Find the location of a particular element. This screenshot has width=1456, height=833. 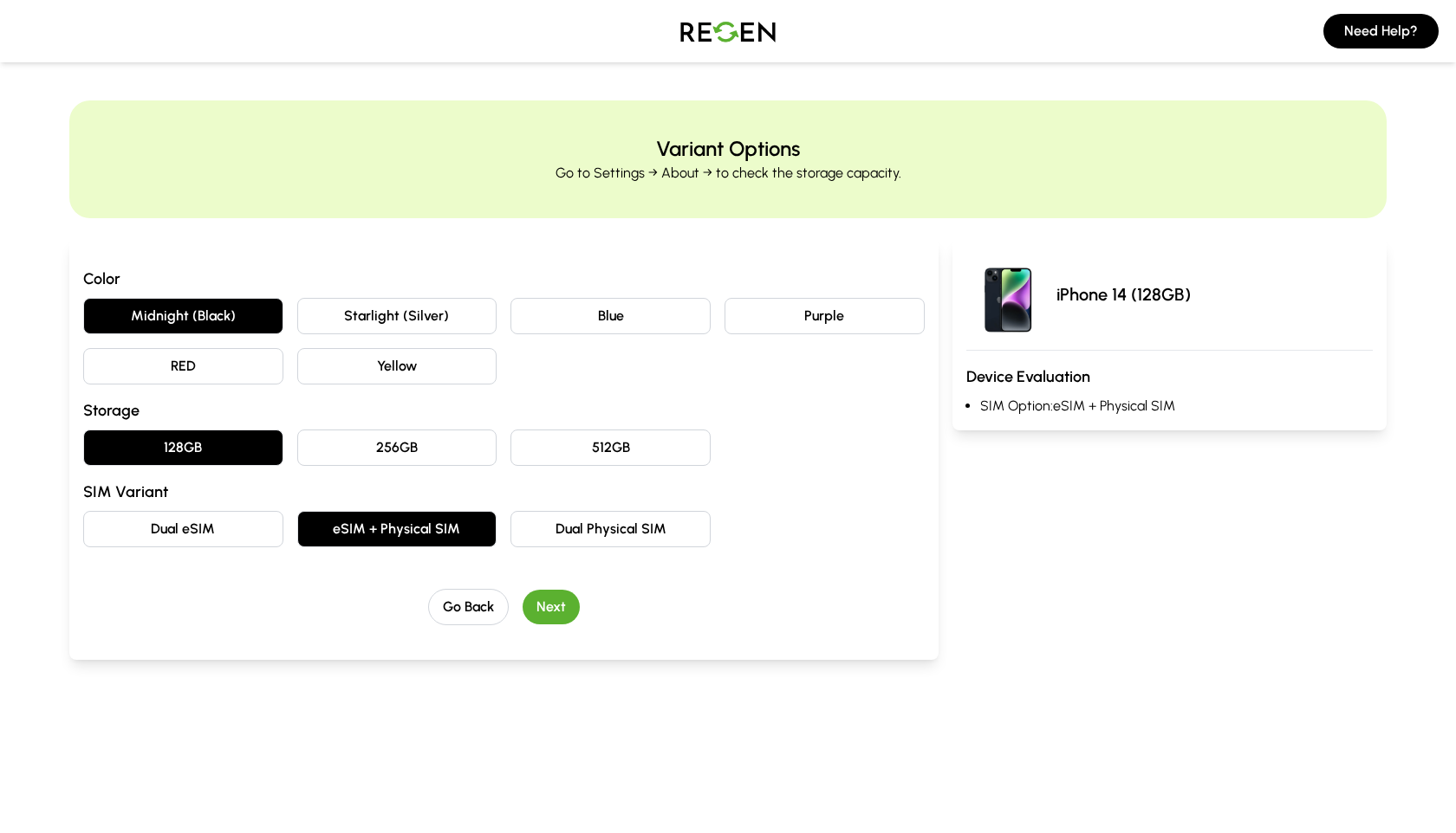

button: Dual eSIM is located at coordinates (182, 530).